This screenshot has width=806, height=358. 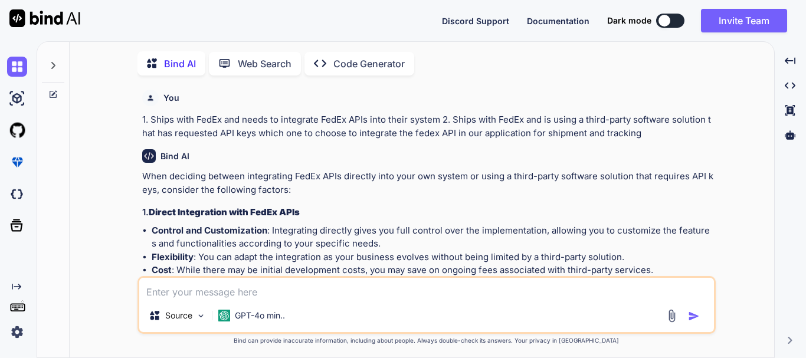 What do you see at coordinates (369, 64) in the screenshot?
I see `p: Code Generator` at bounding box center [369, 64].